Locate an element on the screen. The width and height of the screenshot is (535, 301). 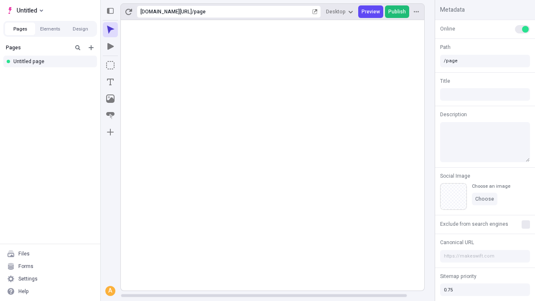
span: Title is located at coordinates (445, 81).